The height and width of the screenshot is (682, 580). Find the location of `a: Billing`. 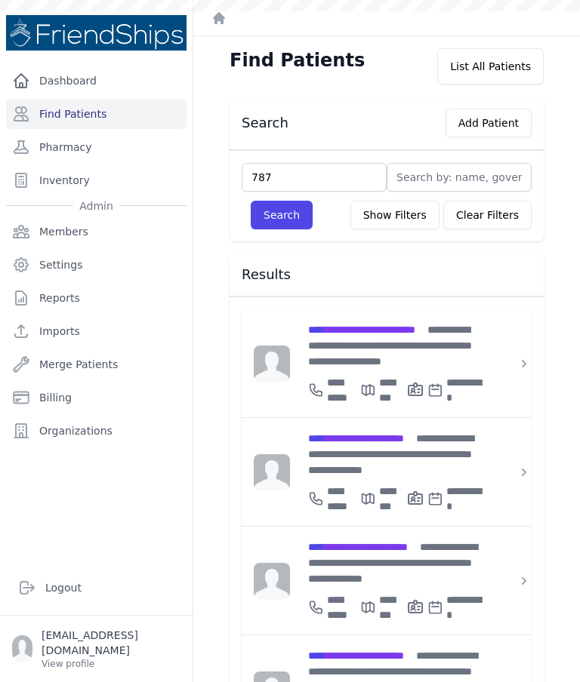

a: Billing is located at coordinates (96, 398).